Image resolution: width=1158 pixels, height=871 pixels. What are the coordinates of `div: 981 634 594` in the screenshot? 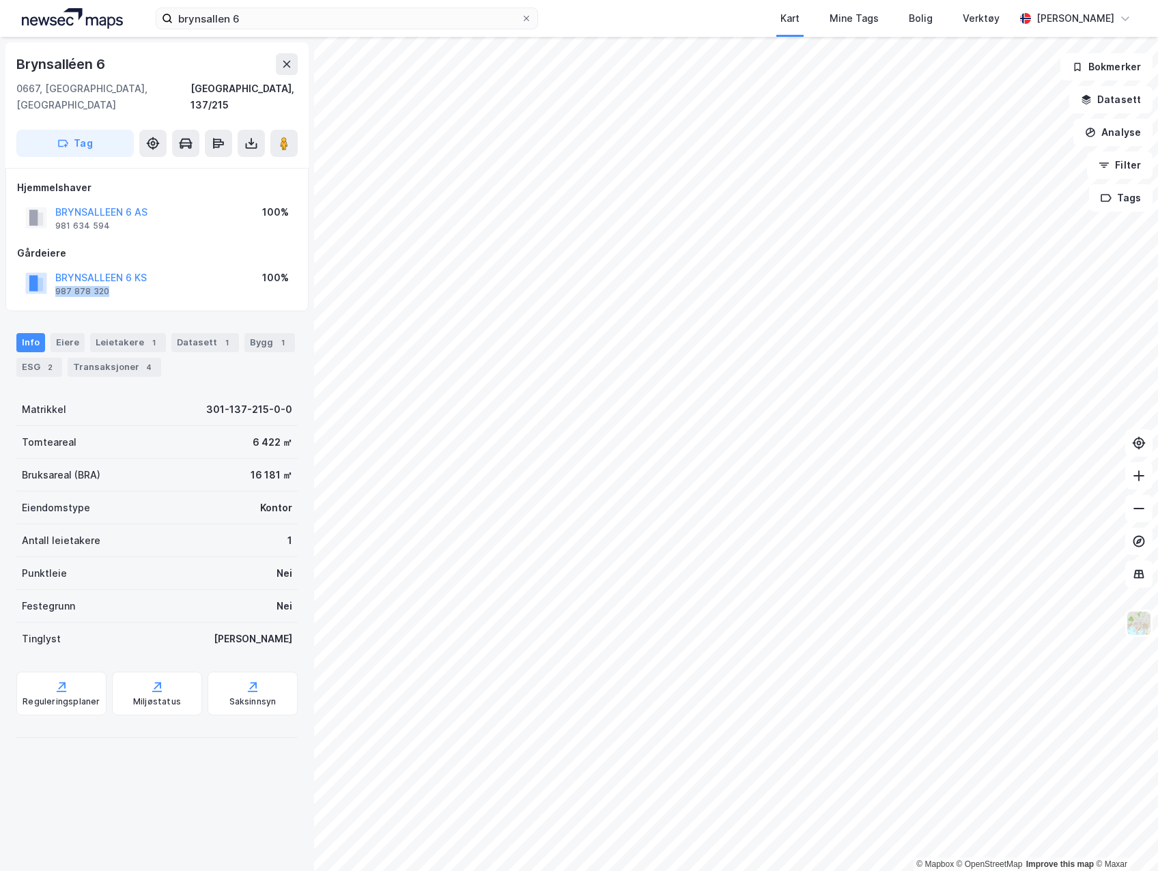 It's located at (83, 226).